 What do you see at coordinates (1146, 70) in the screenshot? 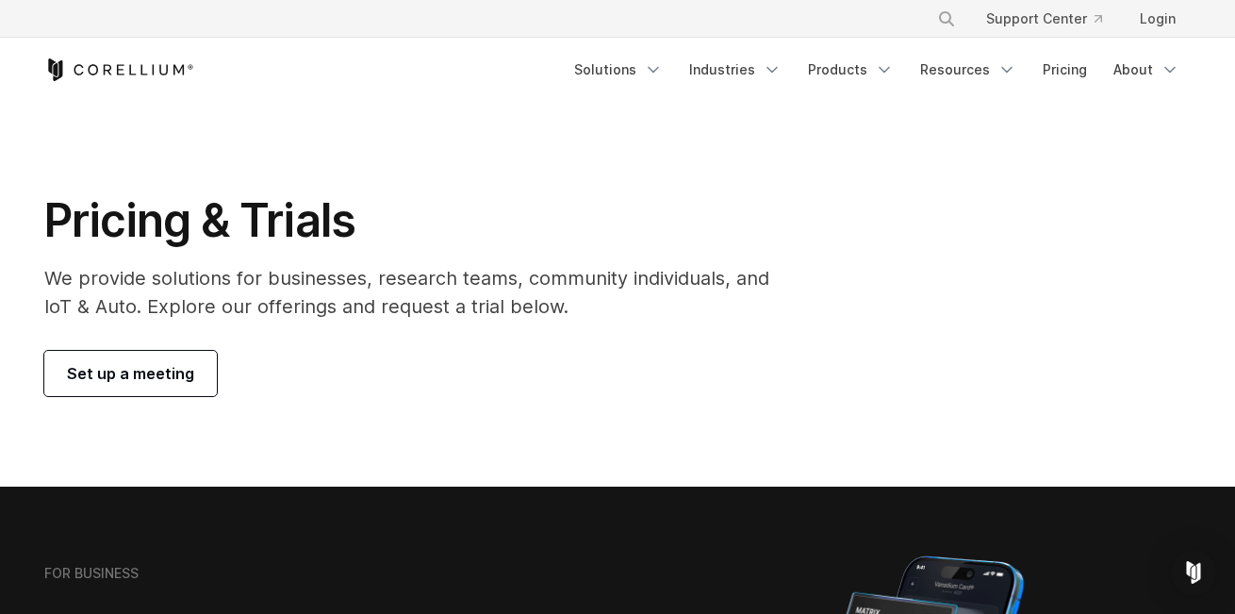
I see `a: About` at bounding box center [1146, 70].